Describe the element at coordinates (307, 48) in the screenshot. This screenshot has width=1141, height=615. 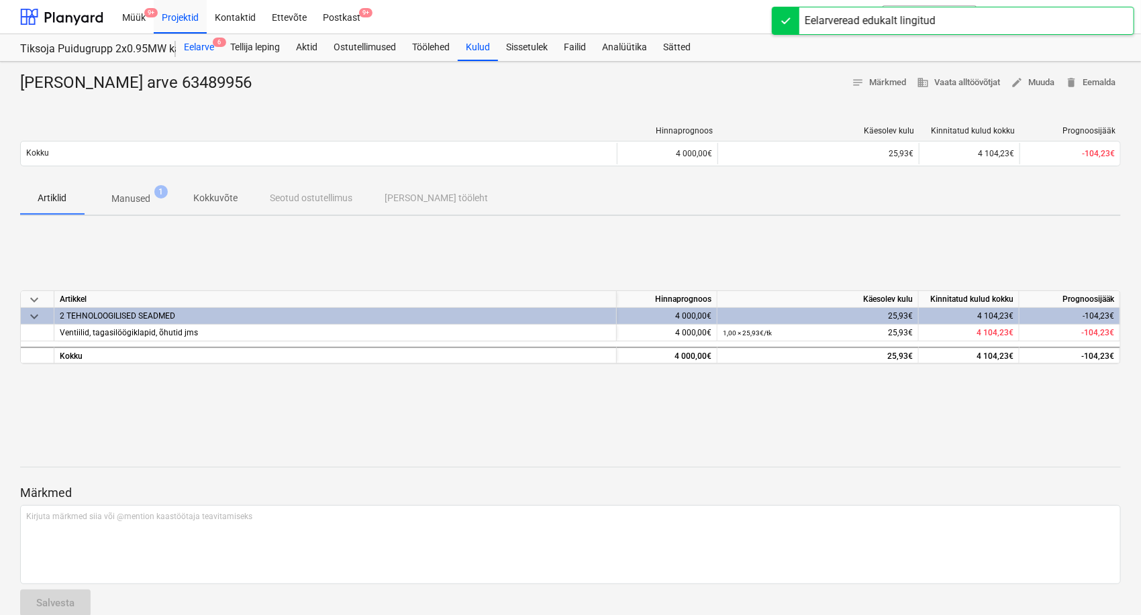
I see `a: Aktid` at that location.